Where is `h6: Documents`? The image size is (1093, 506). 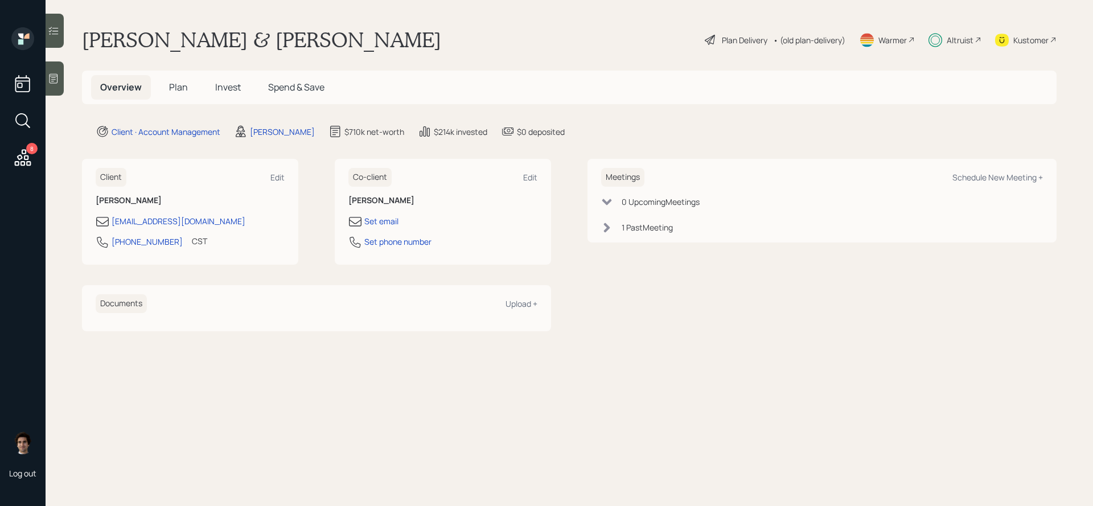 h6: Documents is located at coordinates (121, 303).